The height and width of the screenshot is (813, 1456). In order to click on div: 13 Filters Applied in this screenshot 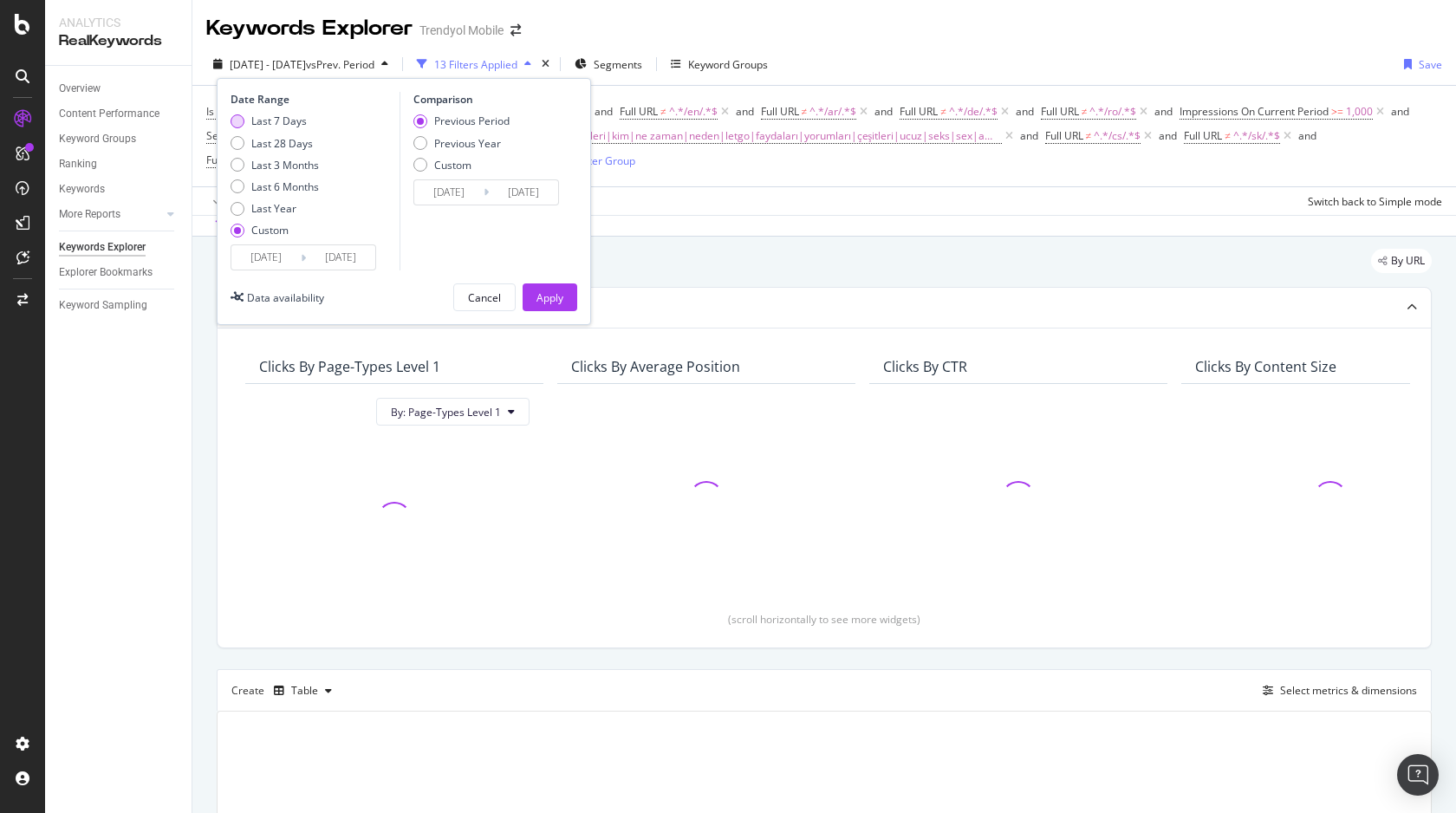, I will do `click(476, 64)`.